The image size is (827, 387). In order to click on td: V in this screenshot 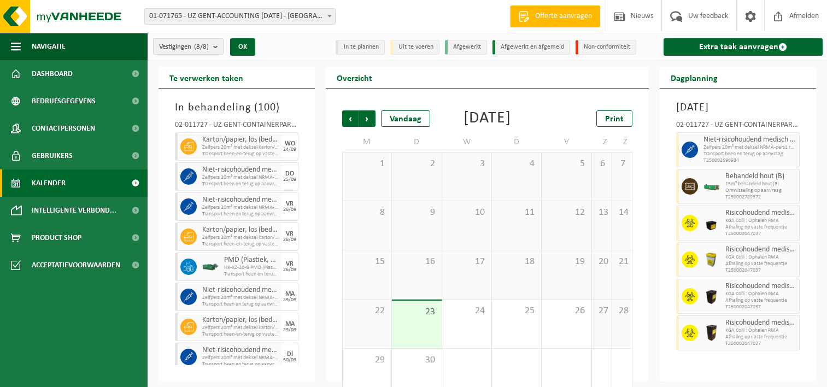, I will do `click(566, 142)`.